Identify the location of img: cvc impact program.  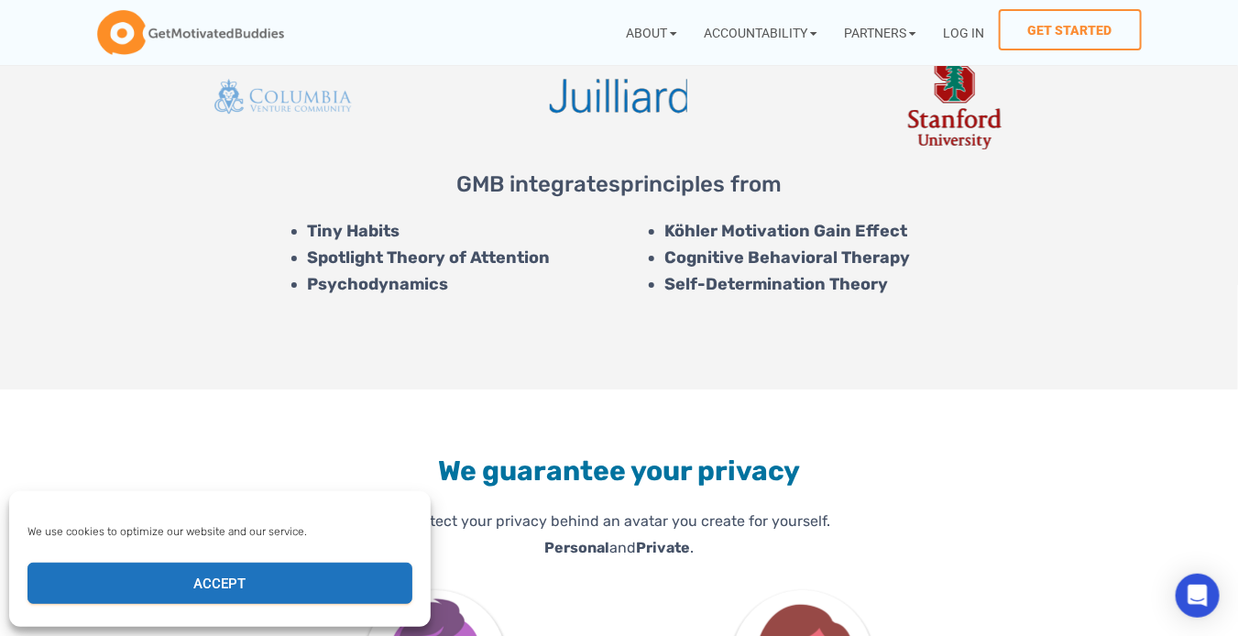
(283, 96).